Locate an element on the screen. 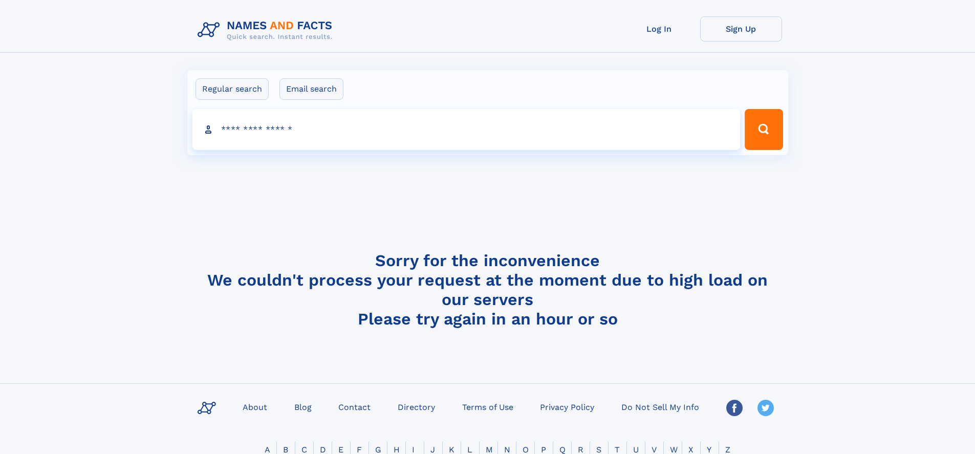 This screenshot has width=975, height=454. a: Sign Up is located at coordinates (741, 29).